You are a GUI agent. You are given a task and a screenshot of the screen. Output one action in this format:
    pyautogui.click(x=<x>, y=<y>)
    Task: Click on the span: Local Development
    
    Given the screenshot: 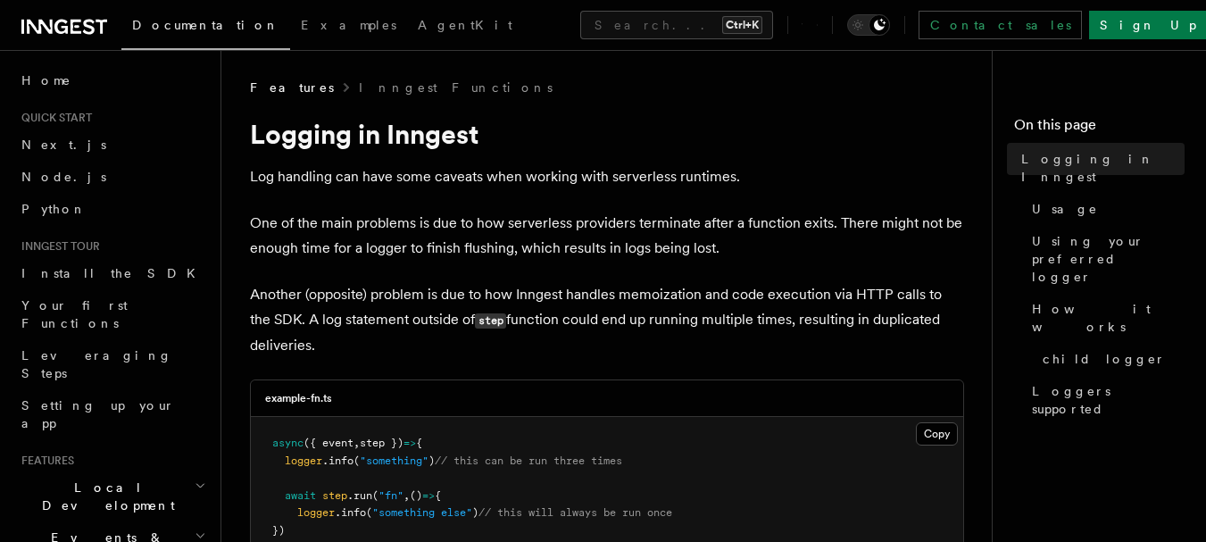 What is the action you would take?
    pyautogui.click(x=104, y=496)
    